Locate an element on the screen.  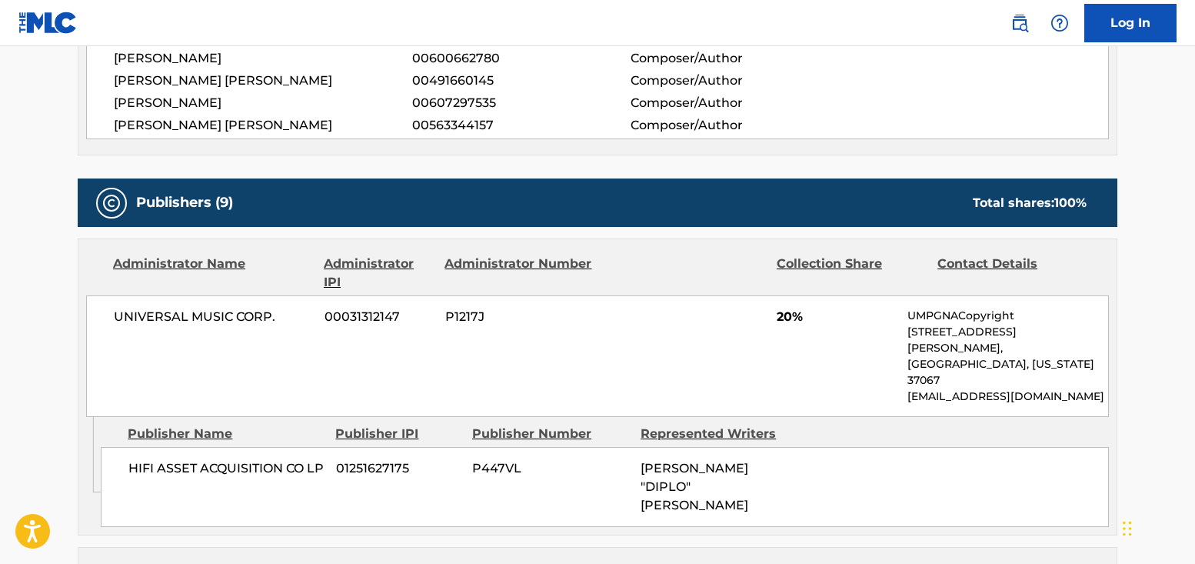
span: P447VL is located at coordinates (551, 468).